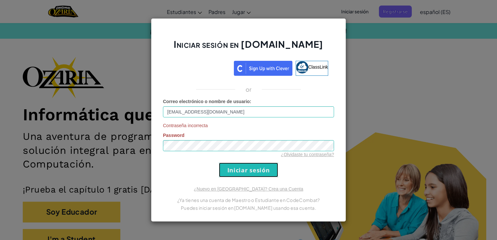 This screenshot has height=240, width=497. What do you see at coordinates (318, 67) in the screenshot?
I see `span: ClassLink` at bounding box center [318, 67].